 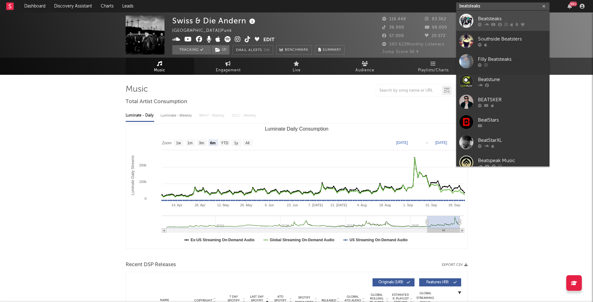 I want to click on span: Jump Score: 56.4, so click(x=401, y=52).